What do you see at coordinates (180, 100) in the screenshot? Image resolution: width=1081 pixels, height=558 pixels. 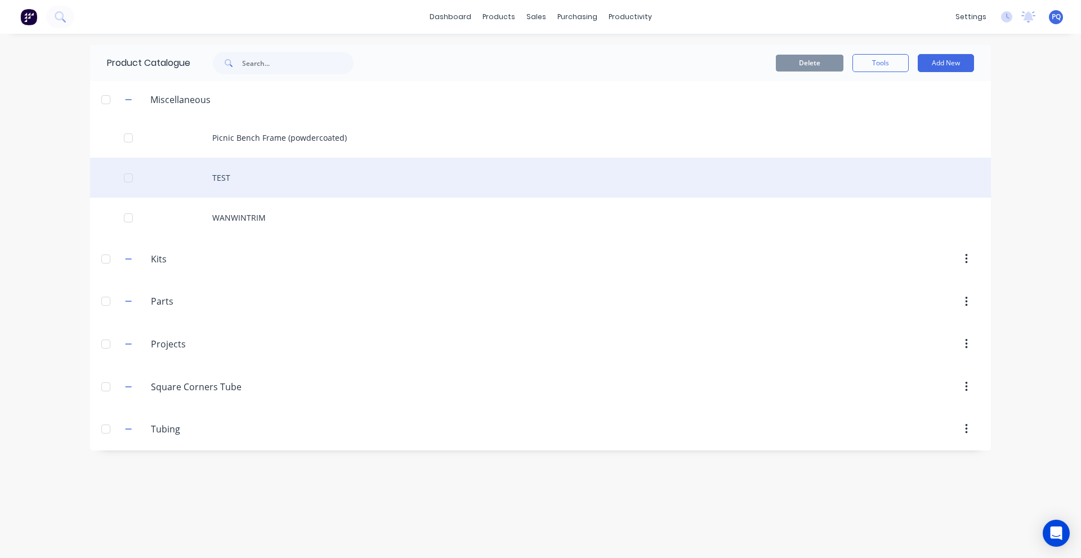 I see `div: Miscellaneous` at bounding box center [180, 100].